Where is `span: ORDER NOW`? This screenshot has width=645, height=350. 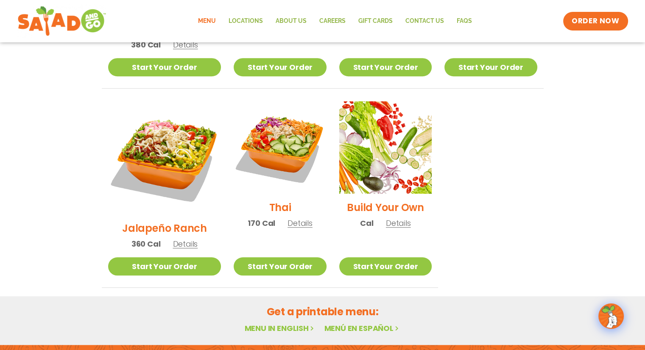
span: ORDER NOW is located at coordinates (595, 21).